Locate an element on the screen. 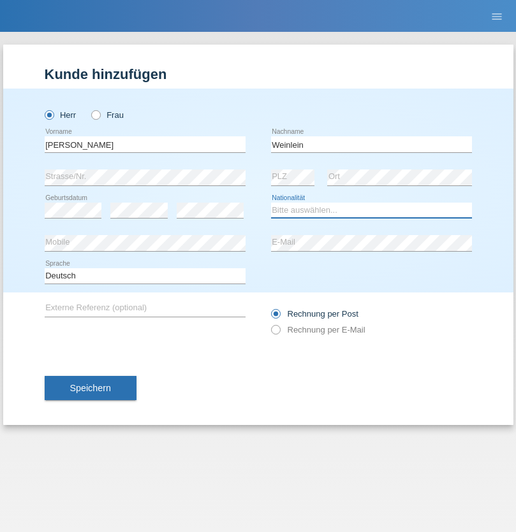 This screenshot has height=532, width=516. input: Rechnung per E-Mail is located at coordinates (275, 333).